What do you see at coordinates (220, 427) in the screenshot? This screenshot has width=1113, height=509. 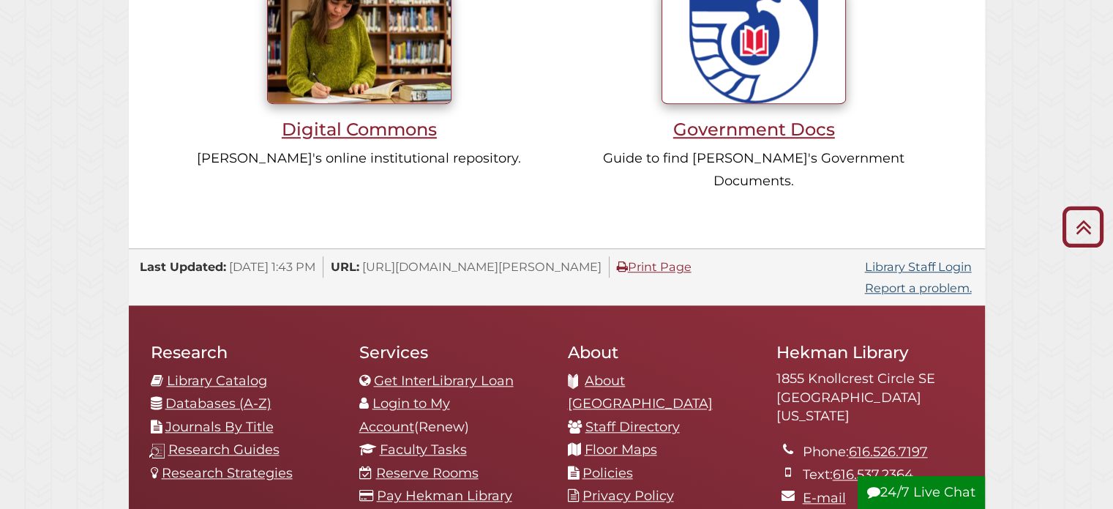 I see `a: Journals By Title` at bounding box center [220, 427].